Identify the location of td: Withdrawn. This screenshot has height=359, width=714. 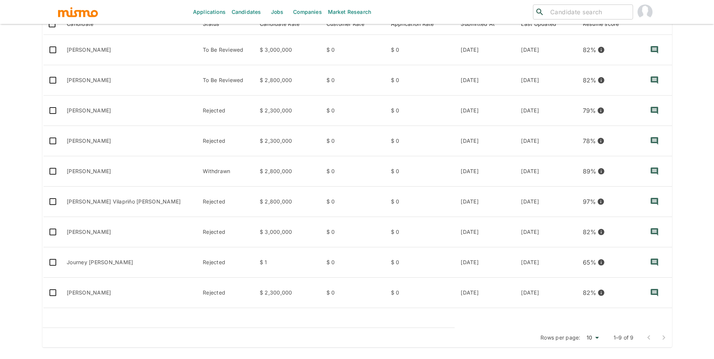
(225, 171).